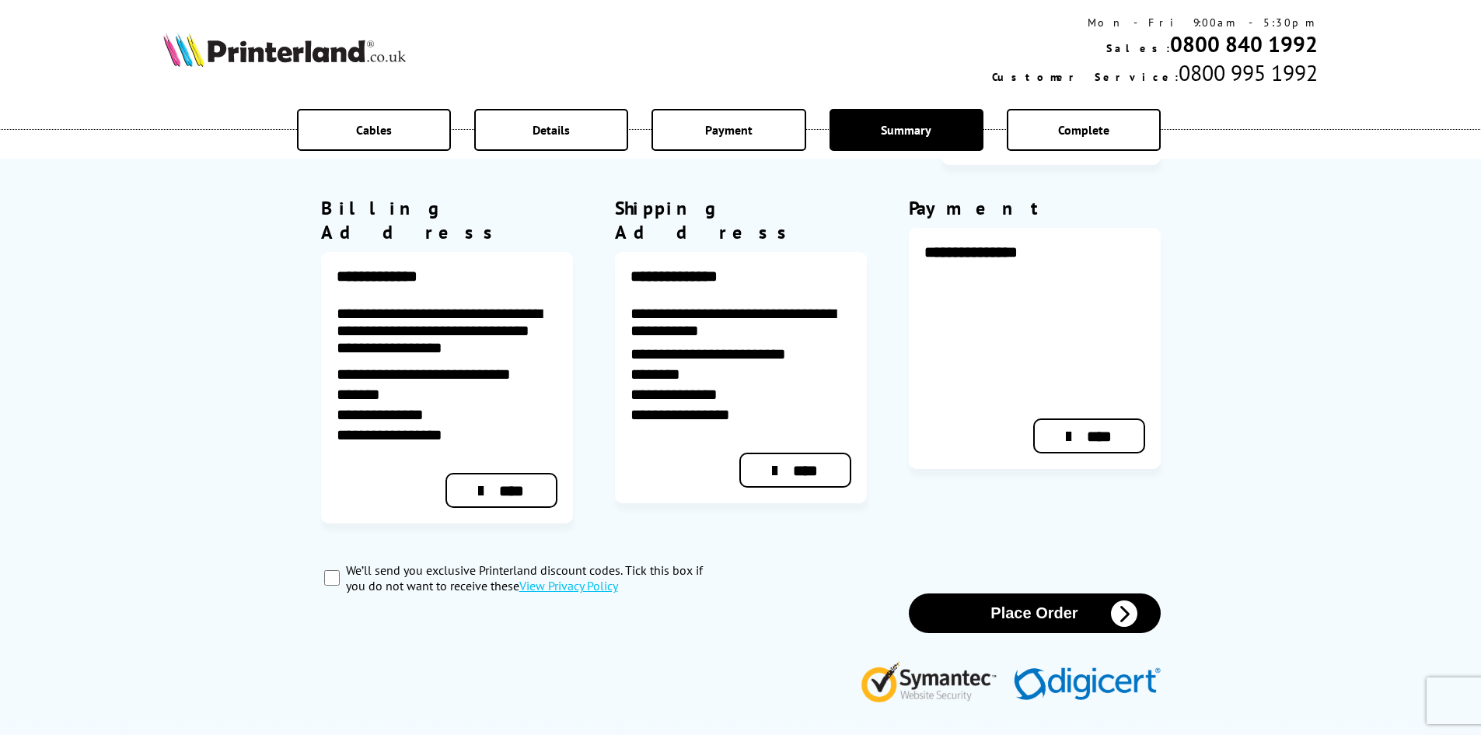 The image size is (1481, 735). What do you see at coordinates (906, 130) in the screenshot?
I see `span: Summary` at bounding box center [906, 130].